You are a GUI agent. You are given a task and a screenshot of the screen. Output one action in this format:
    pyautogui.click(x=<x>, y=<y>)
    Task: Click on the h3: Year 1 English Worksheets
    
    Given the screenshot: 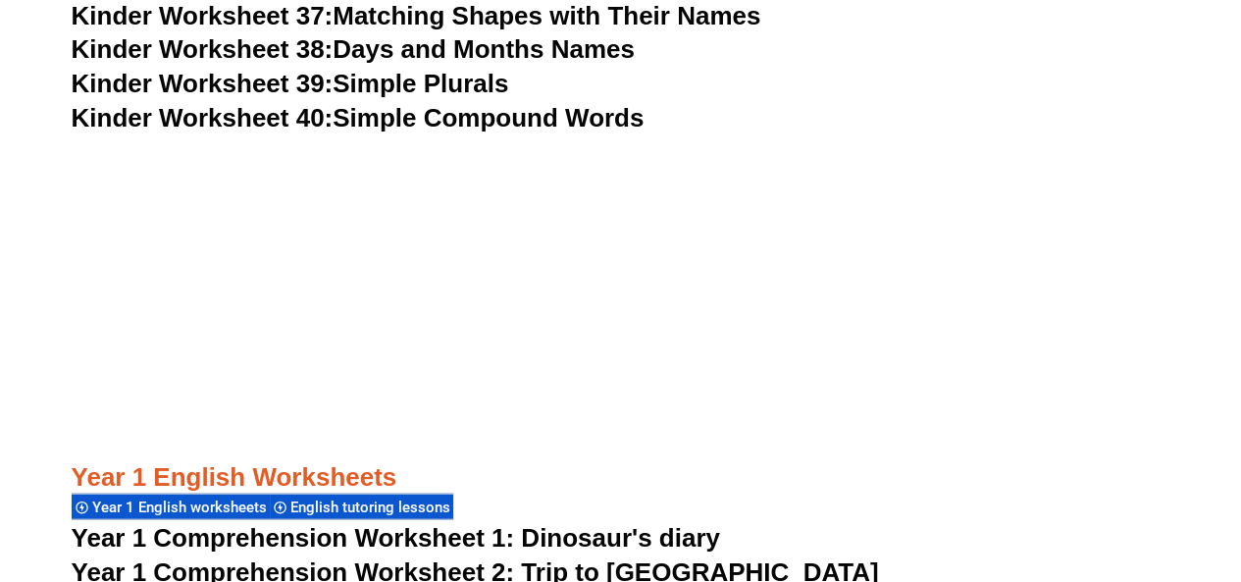 What is the action you would take?
    pyautogui.click(x=621, y=478)
    